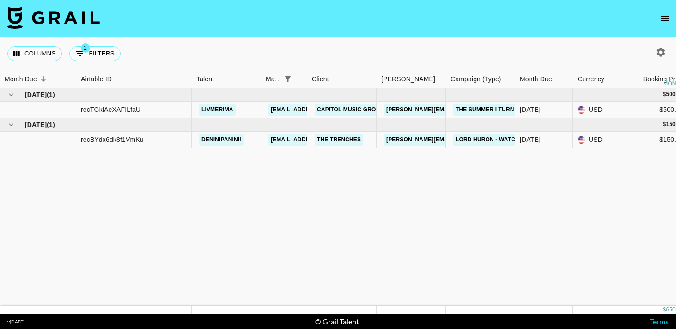 The width and height of the screenshot is (676, 329). What do you see at coordinates (497, 139) in the screenshot?
I see `a: Lord Huron - Watch Me Go` at bounding box center [497, 139].